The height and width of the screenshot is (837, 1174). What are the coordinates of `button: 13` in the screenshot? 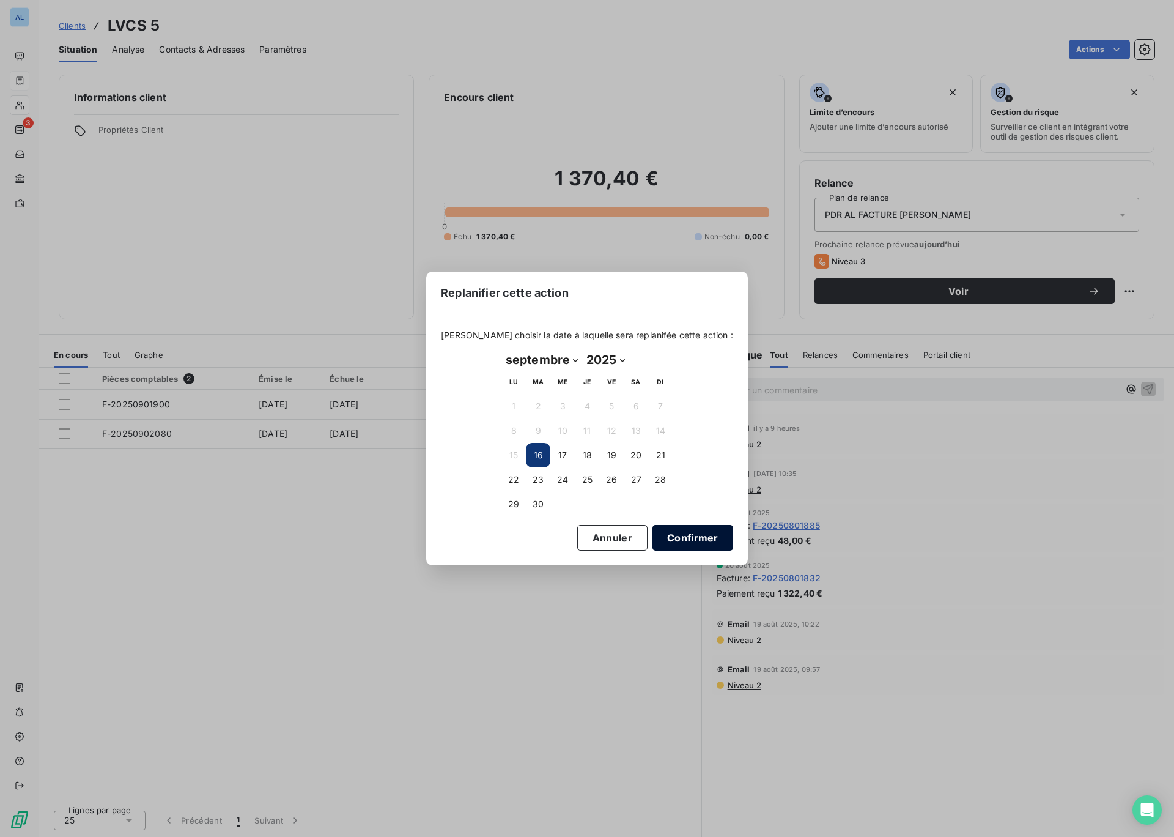 It's located at (636, 430).